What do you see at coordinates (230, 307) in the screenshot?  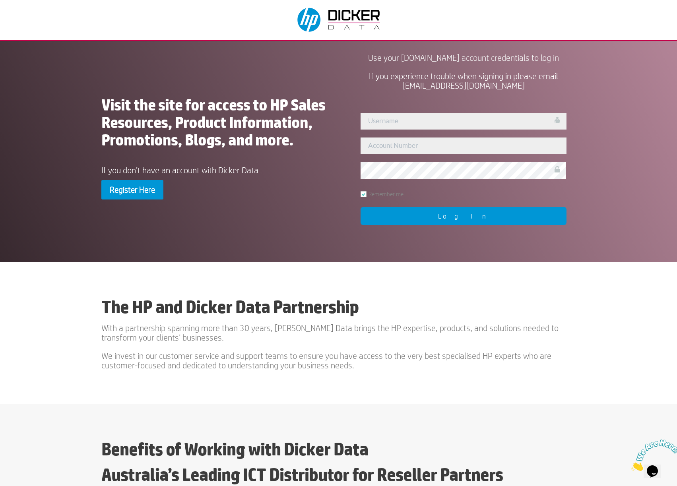 I see `b: The HP and Dicker Data Partnership` at bounding box center [230, 307].